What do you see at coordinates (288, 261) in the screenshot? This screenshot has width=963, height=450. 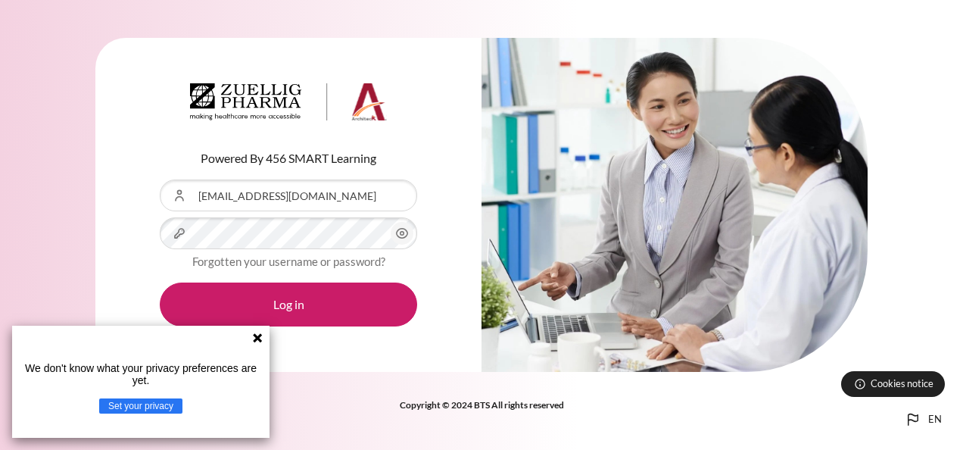 I see `a: Forgotten your username or password?` at bounding box center [288, 261].